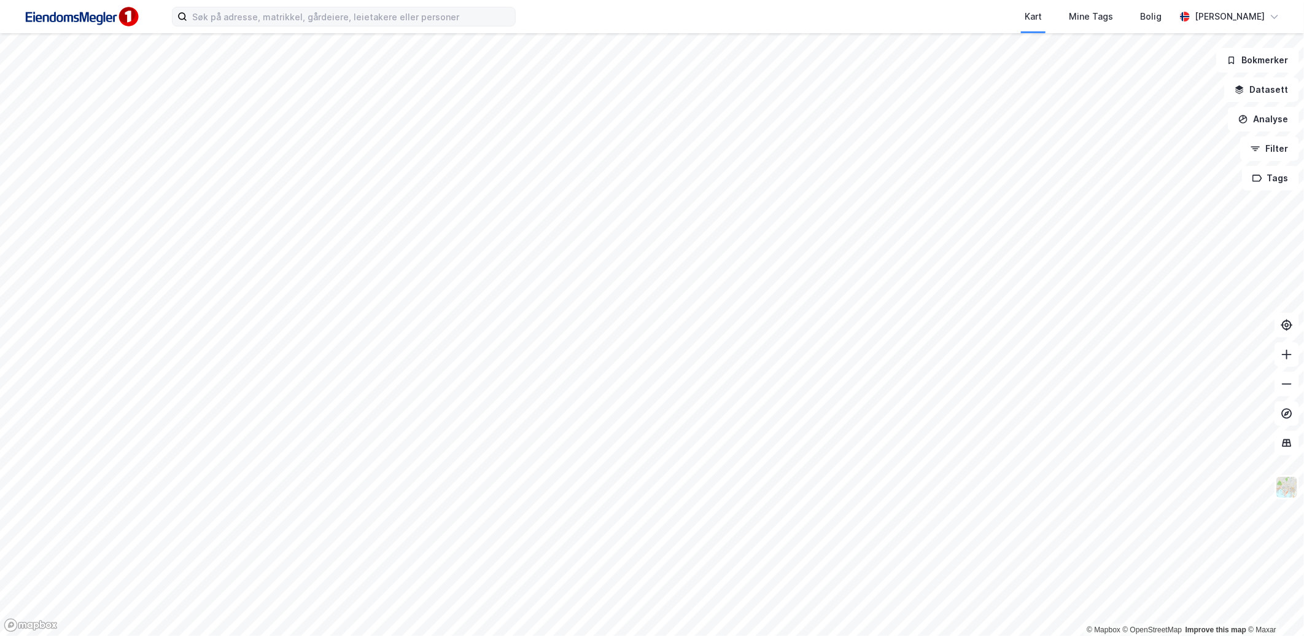  Describe the element at coordinates (1091, 17) in the screenshot. I see `div: Mine Tags` at that location.